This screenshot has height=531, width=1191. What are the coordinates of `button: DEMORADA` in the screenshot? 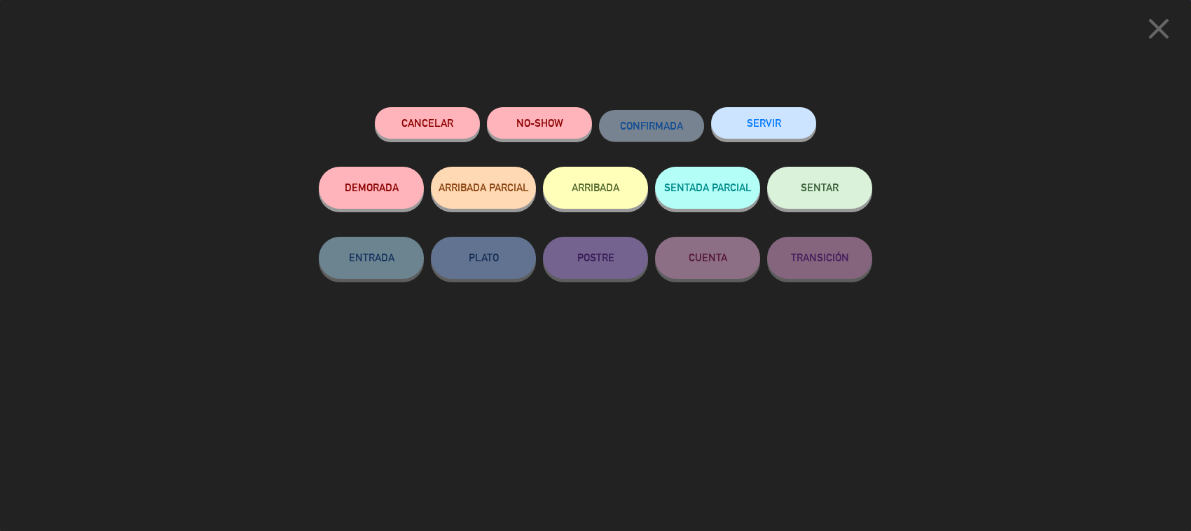 It's located at (371, 188).